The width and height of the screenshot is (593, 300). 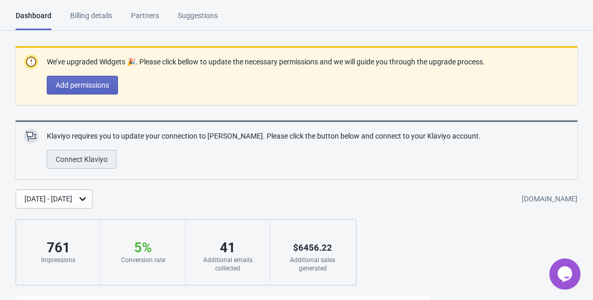 I want to click on span: Add permissions, so click(x=82, y=85).